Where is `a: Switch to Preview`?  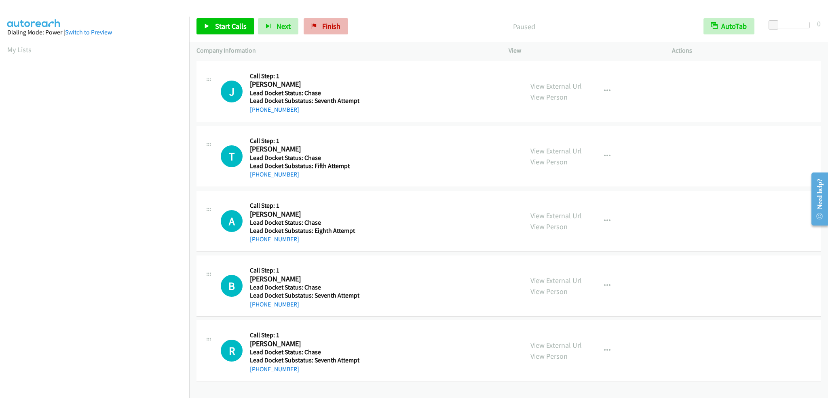 a: Switch to Preview is located at coordinates (89, 32).